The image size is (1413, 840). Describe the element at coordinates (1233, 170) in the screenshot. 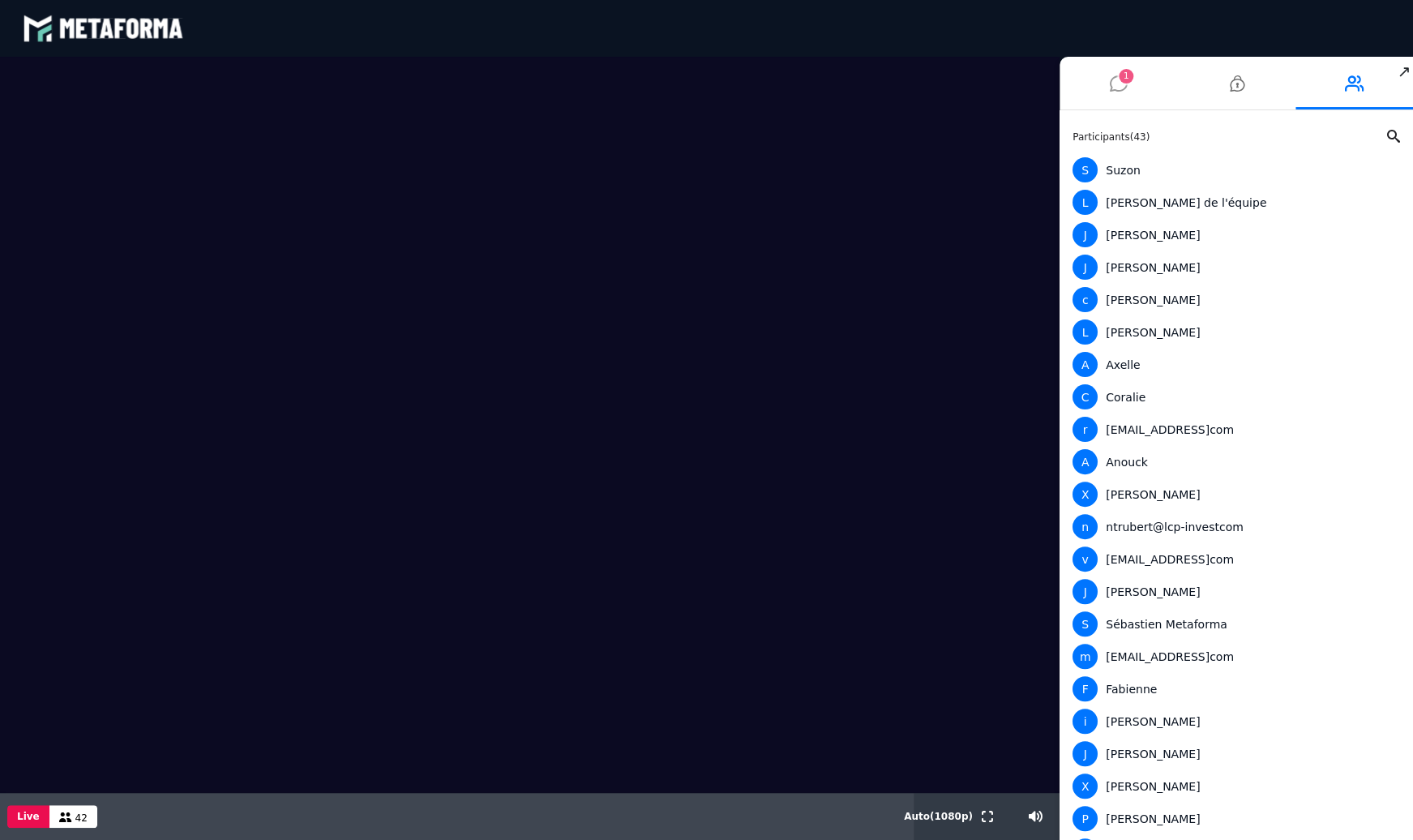

I see `div: Suzon` at that location.